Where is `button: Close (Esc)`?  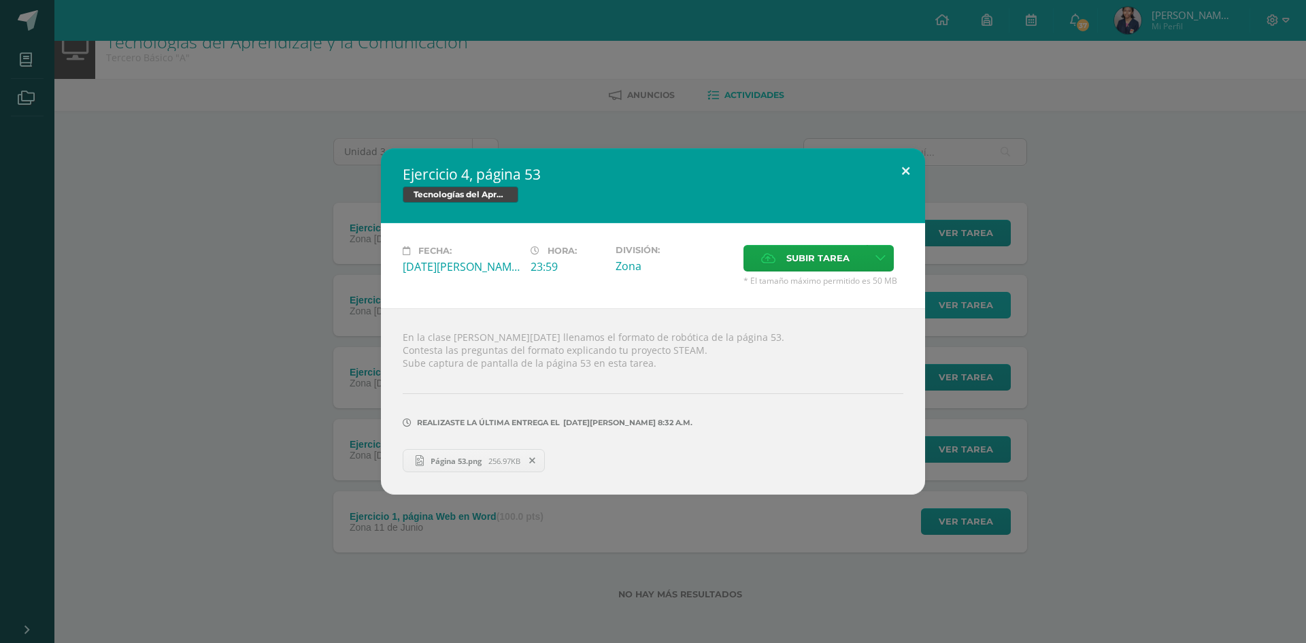 button: Close (Esc) is located at coordinates (905, 171).